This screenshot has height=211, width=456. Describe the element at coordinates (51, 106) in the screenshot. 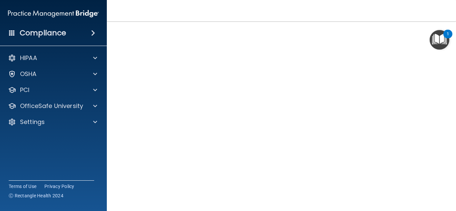

I see `p: OfficeSafe University` at that location.